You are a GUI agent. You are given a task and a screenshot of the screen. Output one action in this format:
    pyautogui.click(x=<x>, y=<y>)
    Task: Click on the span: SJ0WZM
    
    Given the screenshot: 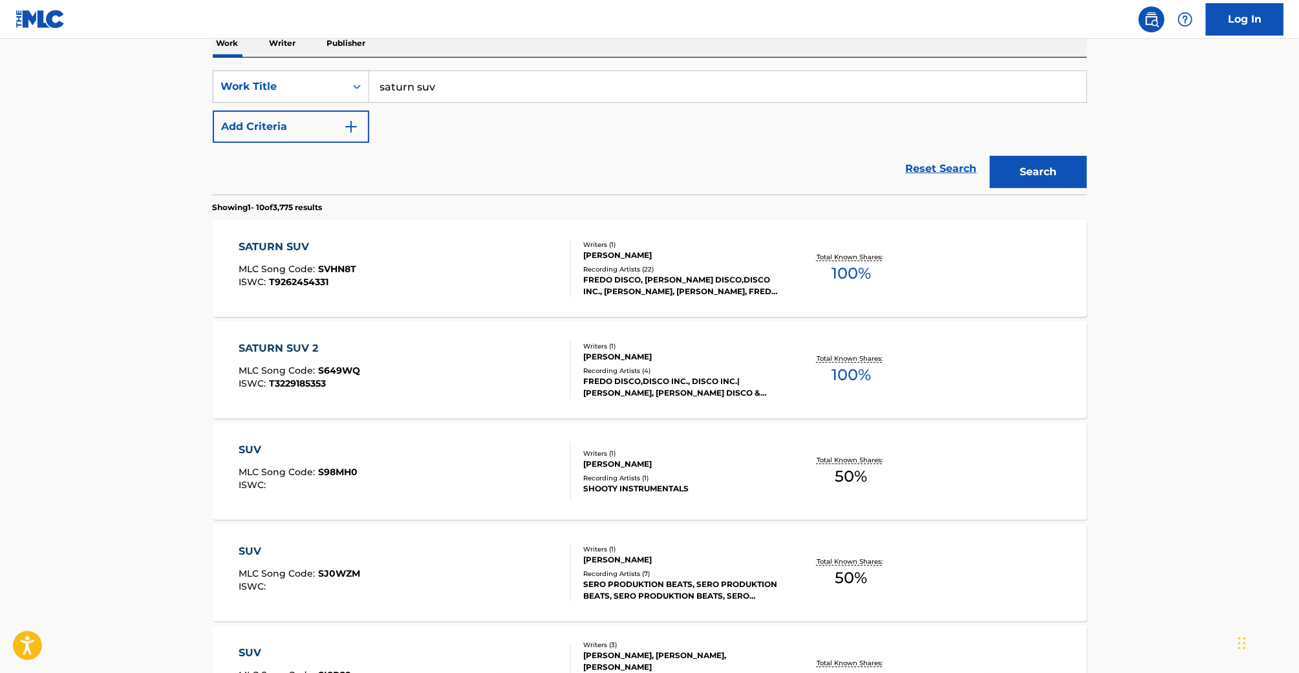 What is the action you would take?
    pyautogui.click(x=339, y=574)
    